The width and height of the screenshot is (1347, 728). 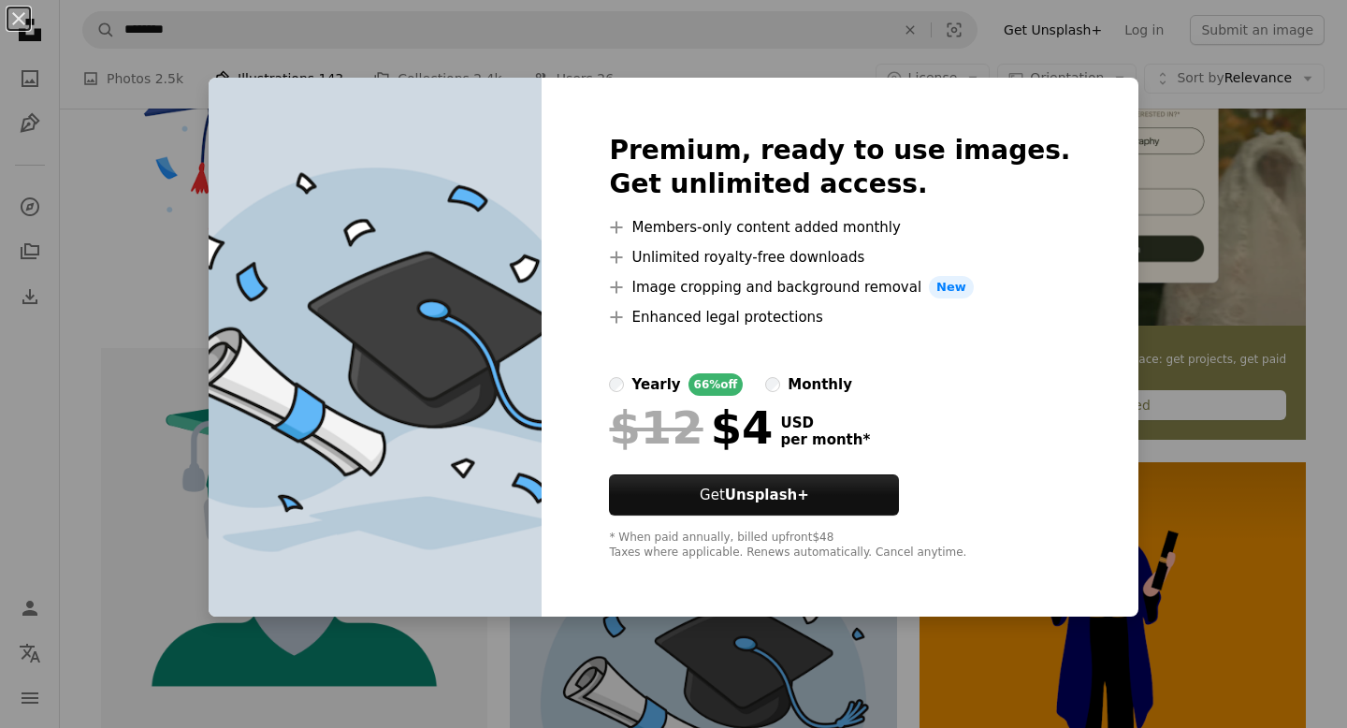 I want to click on button: GetUnsplash+, so click(x=754, y=495).